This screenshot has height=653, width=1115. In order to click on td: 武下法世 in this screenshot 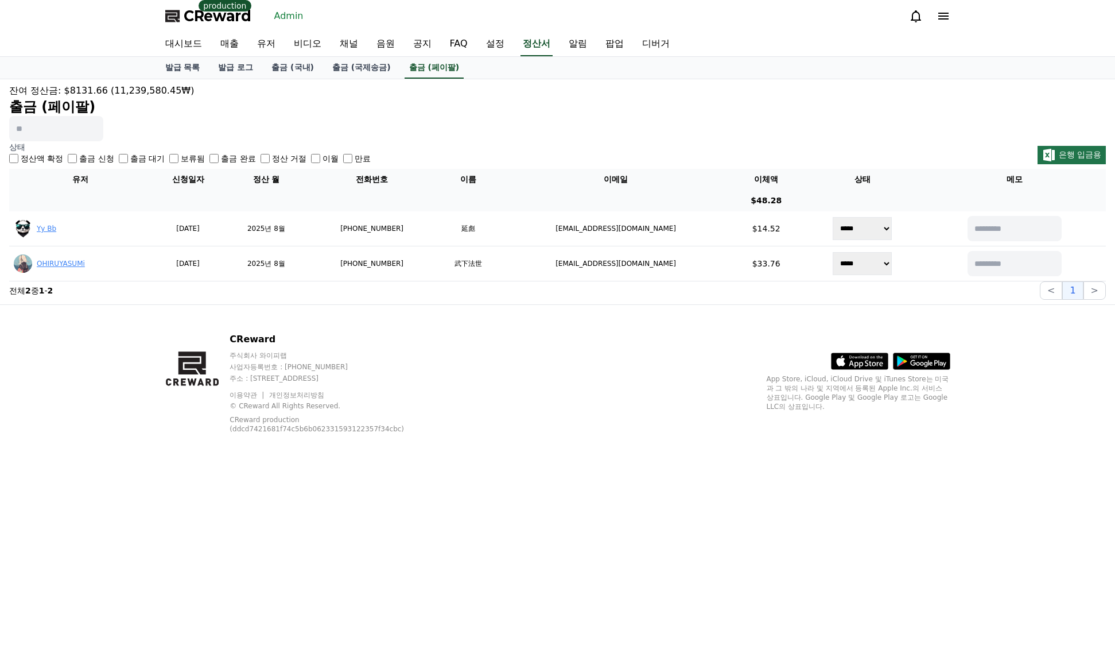, I will do `click(468, 263)`.